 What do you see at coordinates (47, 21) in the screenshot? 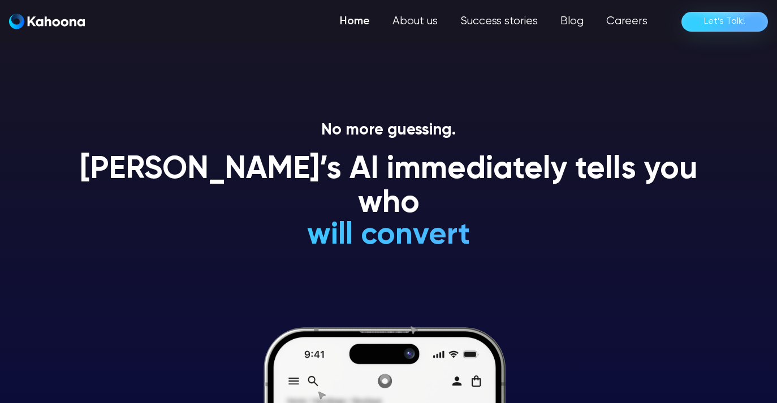
I see `img: Kahoona logo white` at bounding box center [47, 21].